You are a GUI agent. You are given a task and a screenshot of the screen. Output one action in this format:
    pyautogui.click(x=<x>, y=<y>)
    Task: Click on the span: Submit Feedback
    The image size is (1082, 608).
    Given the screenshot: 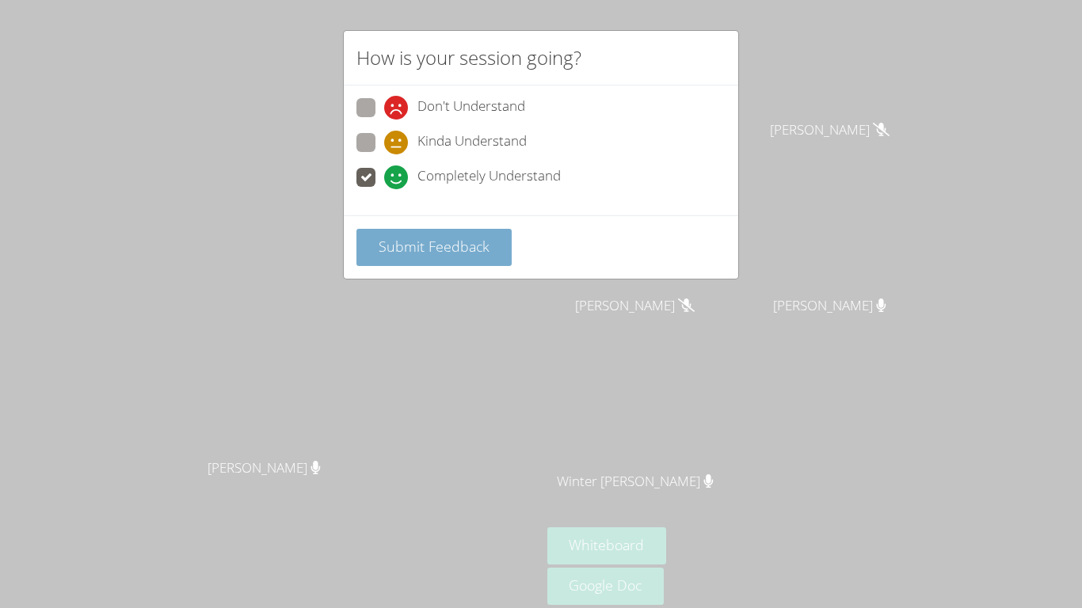 What is the action you would take?
    pyautogui.click(x=434, y=246)
    